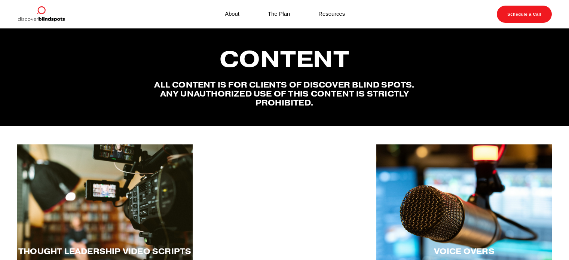 This screenshot has height=260, width=569. Describe the element at coordinates (284, 251) in the screenshot. I see `span: One word blogs` at that location.